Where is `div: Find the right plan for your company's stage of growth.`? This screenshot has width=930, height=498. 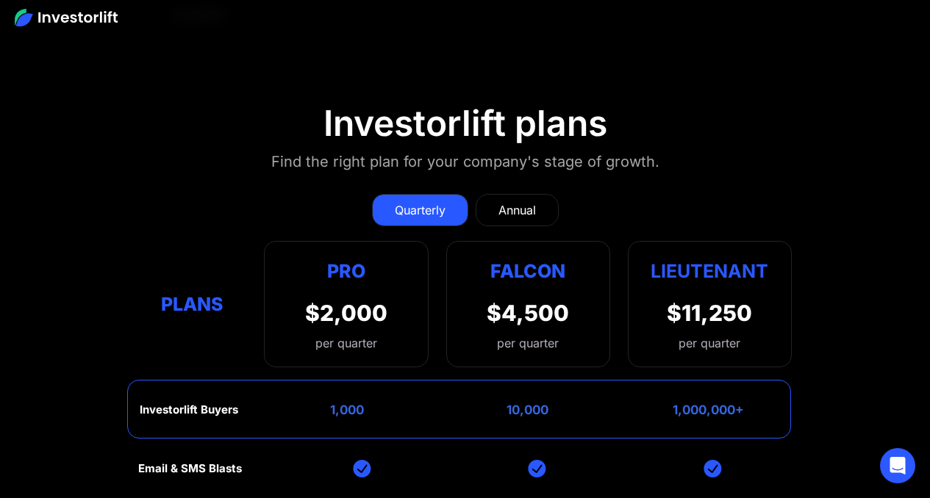
div: Find the right plan for your company's stage of growth. is located at coordinates (465, 162).